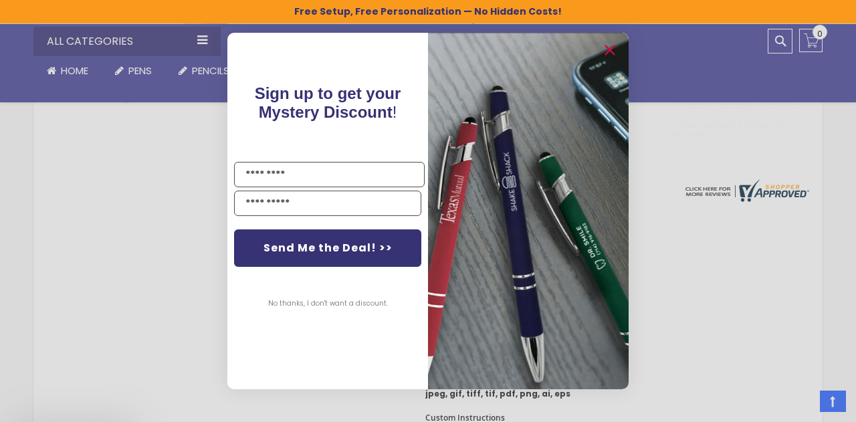  Describe the element at coordinates (610, 50) in the screenshot. I see `button: Close dialog` at that location.